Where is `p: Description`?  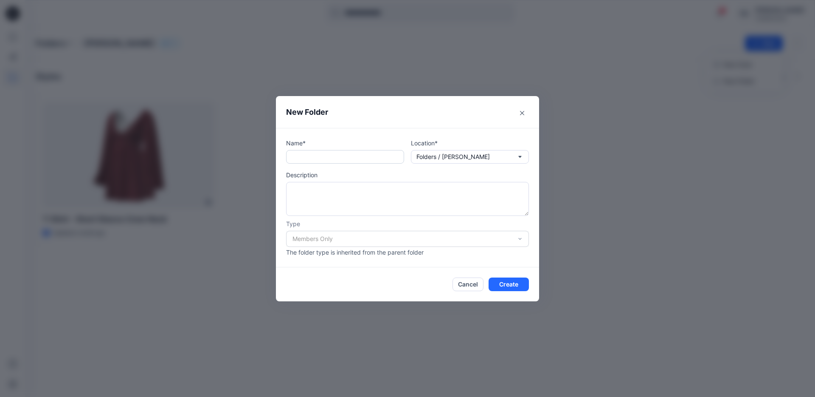 p: Description is located at coordinates (408, 174).